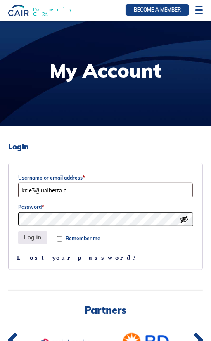  I want to click on span: Formerly CIRA, so click(54, 12).